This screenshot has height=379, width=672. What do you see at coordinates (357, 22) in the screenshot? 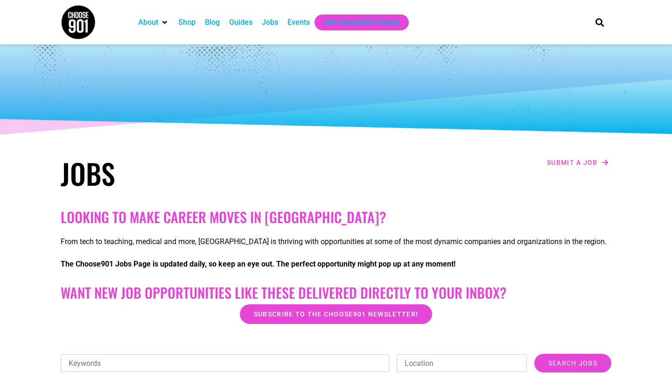
I see `nav: Main nav` at bounding box center [357, 22].